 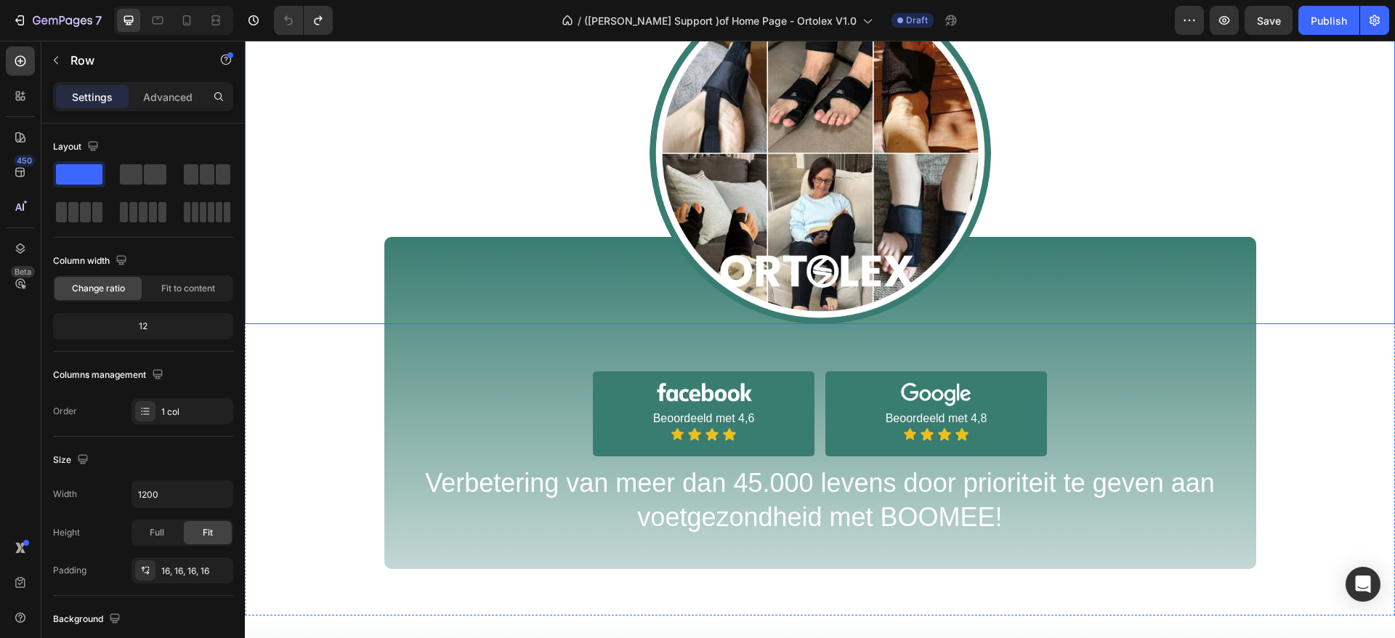 I want to click on p: 7, so click(x=98, y=20).